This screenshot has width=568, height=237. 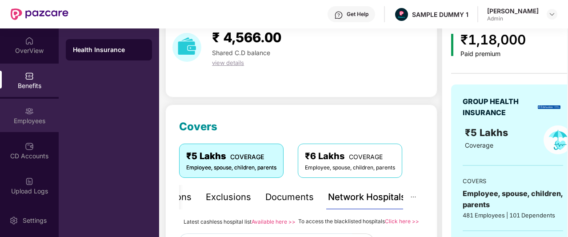 What do you see at coordinates (289, 197) in the screenshot?
I see `div: Documents` at bounding box center [289, 197].